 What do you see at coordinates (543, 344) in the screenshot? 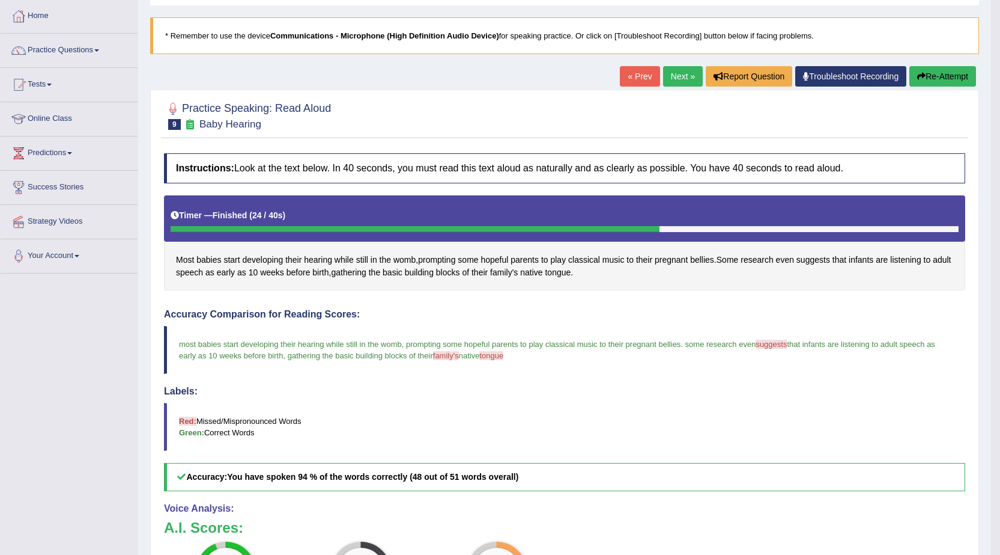
I see `span: prompting some hopeful parents to play classical music to their pregnant bellies` at bounding box center [543, 344].